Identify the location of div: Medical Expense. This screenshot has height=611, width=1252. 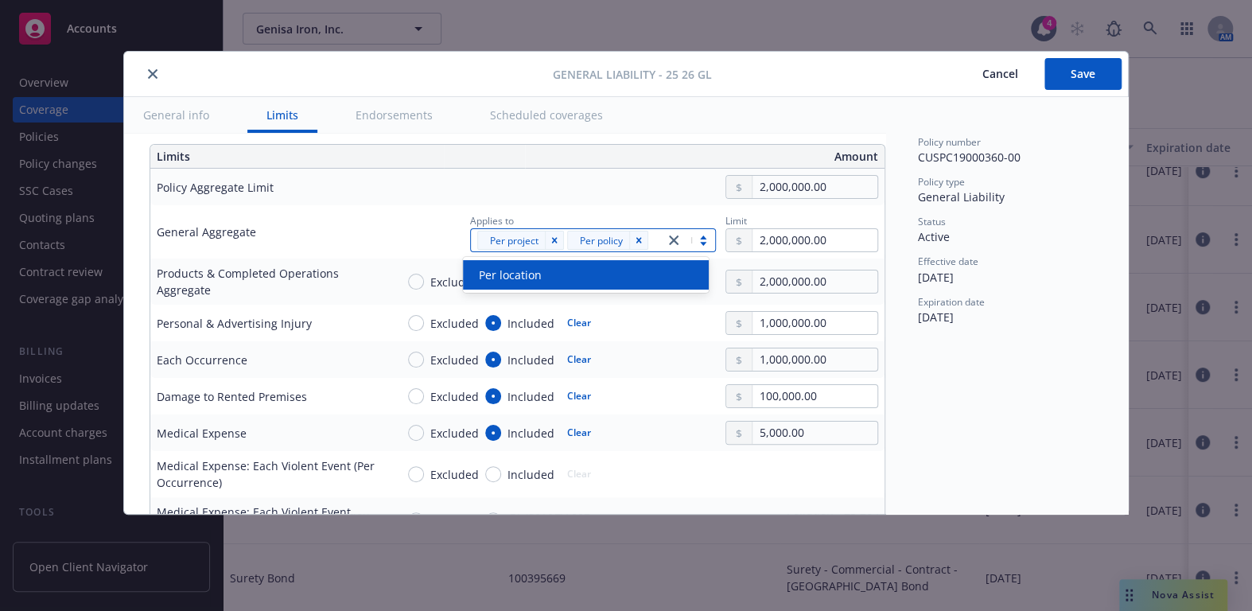
(201, 433).